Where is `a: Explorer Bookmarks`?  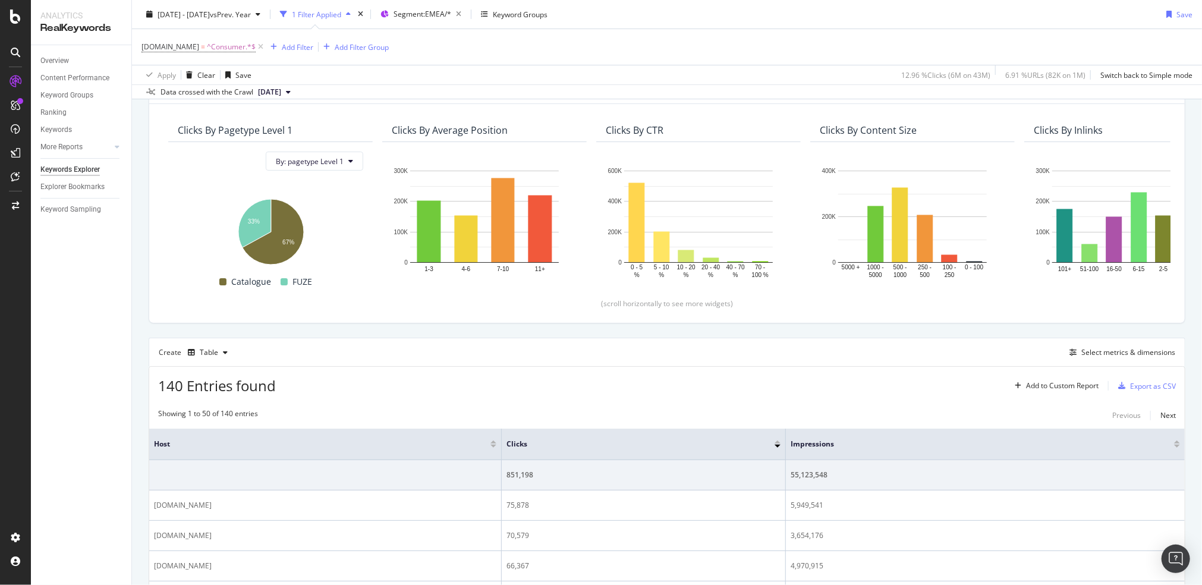 a: Explorer Bookmarks is located at coordinates (81, 187).